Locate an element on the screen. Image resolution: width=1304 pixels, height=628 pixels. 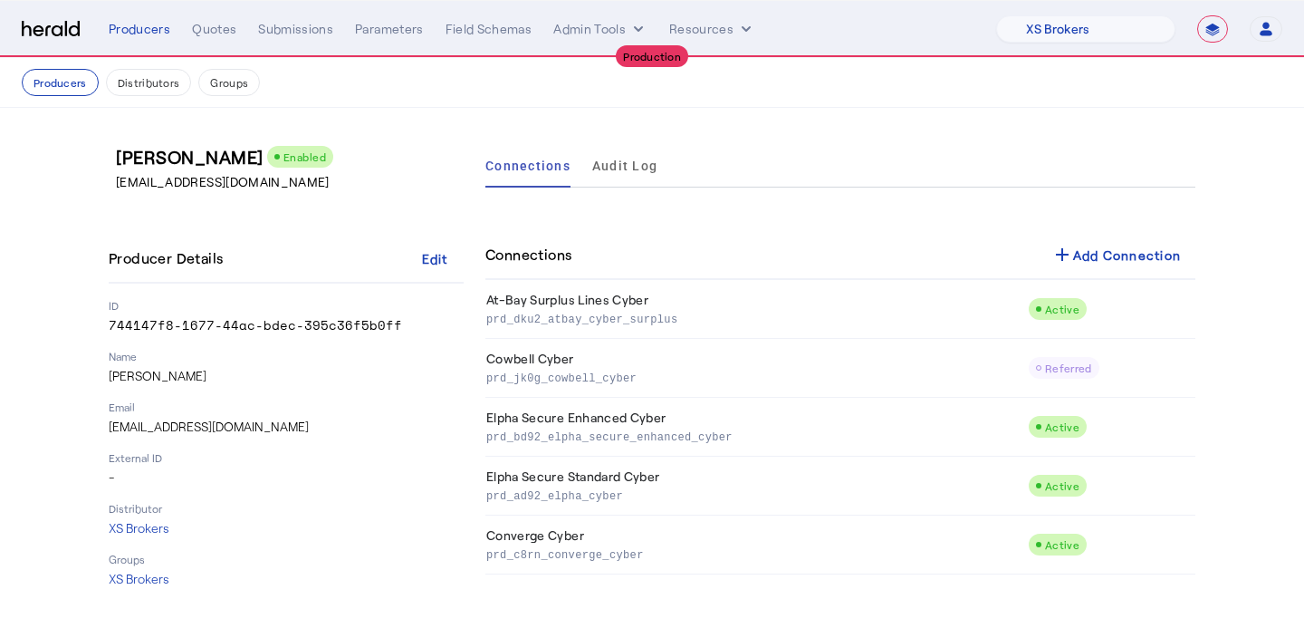
span: XS Brokers is located at coordinates (139, 578).